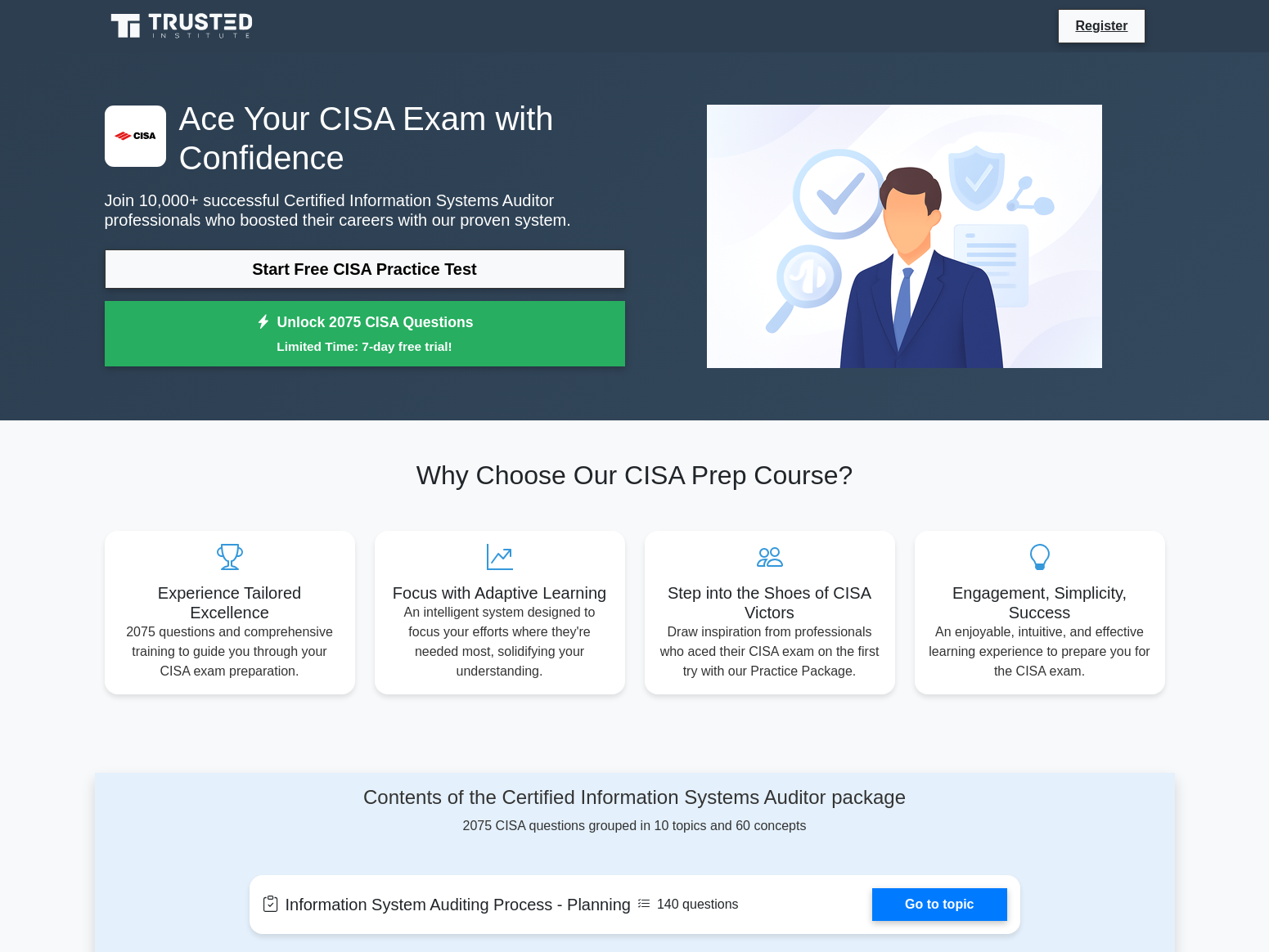  Describe the element at coordinates (940, 904) in the screenshot. I see `a: Go to topic` at that location.